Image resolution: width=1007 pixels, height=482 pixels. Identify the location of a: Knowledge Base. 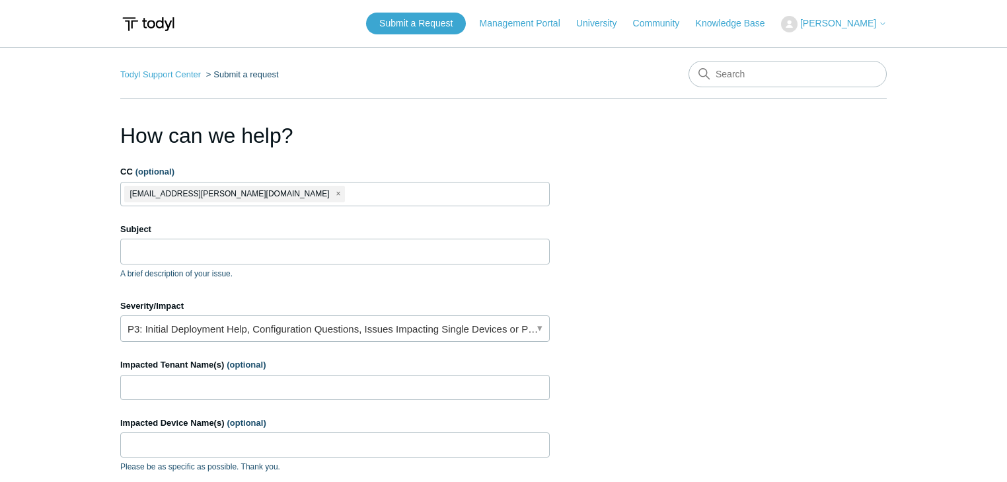
(737, 23).